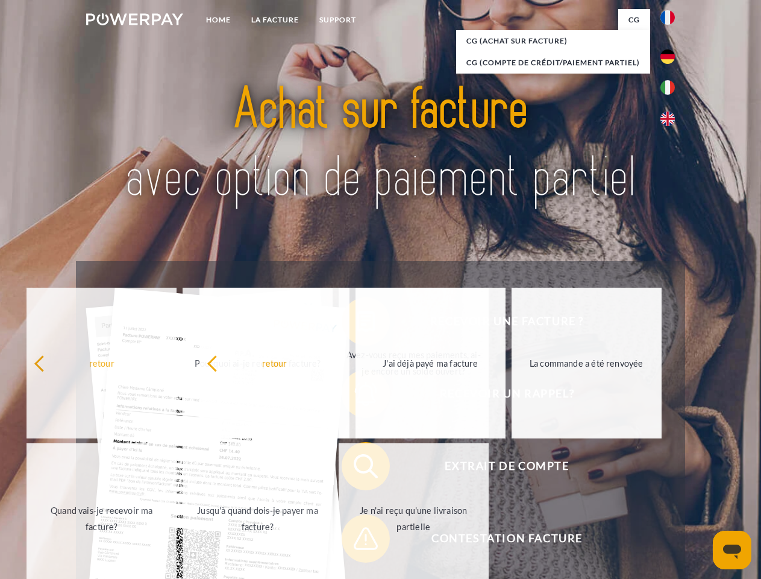 The width and height of the screenshot is (761, 579). I want to click on a: CG (achat sur facture), so click(553, 41).